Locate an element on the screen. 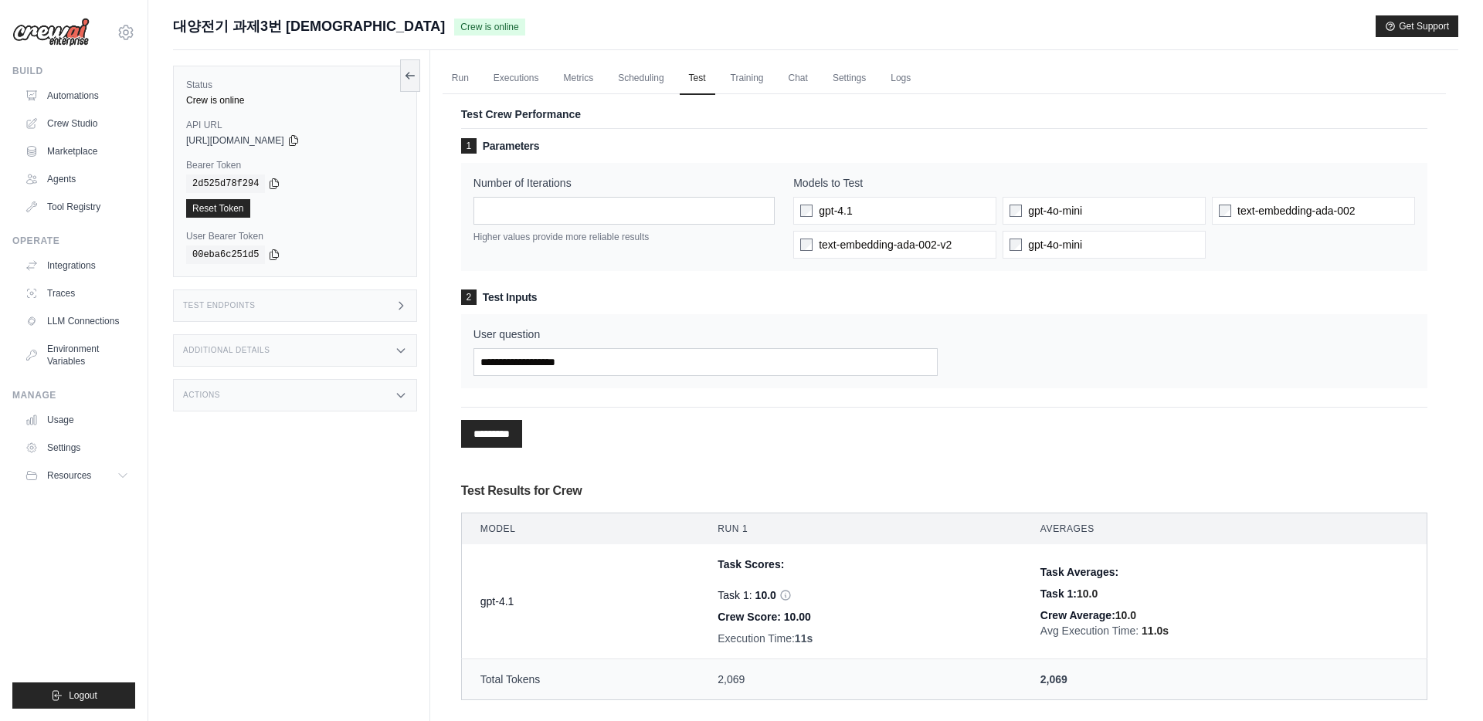 Image resolution: width=1483 pixels, height=721 pixels. td: gpt-4.1 is located at coordinates (580, 602).